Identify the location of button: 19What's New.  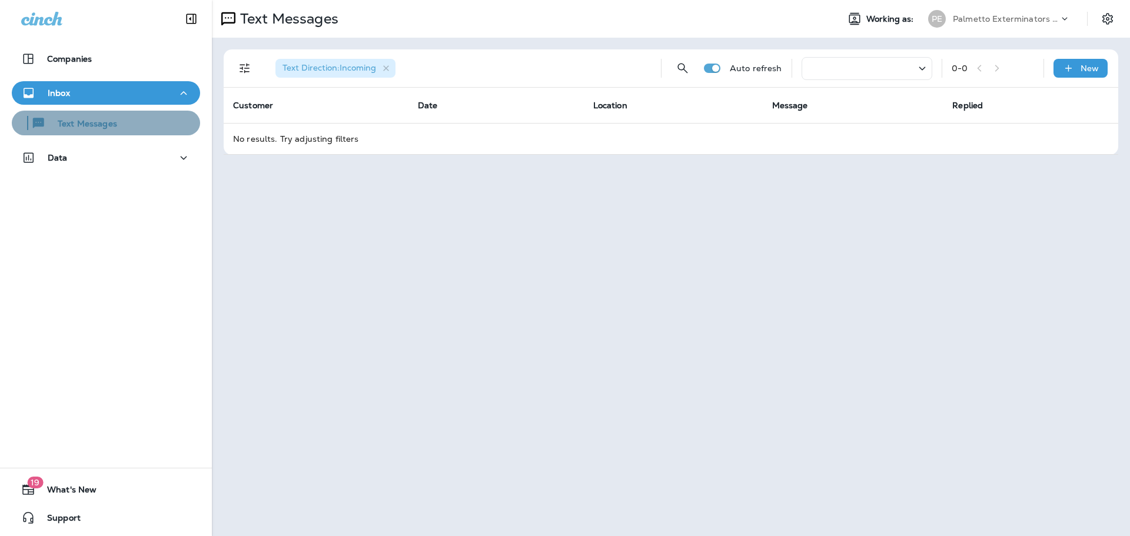
(106, 490).